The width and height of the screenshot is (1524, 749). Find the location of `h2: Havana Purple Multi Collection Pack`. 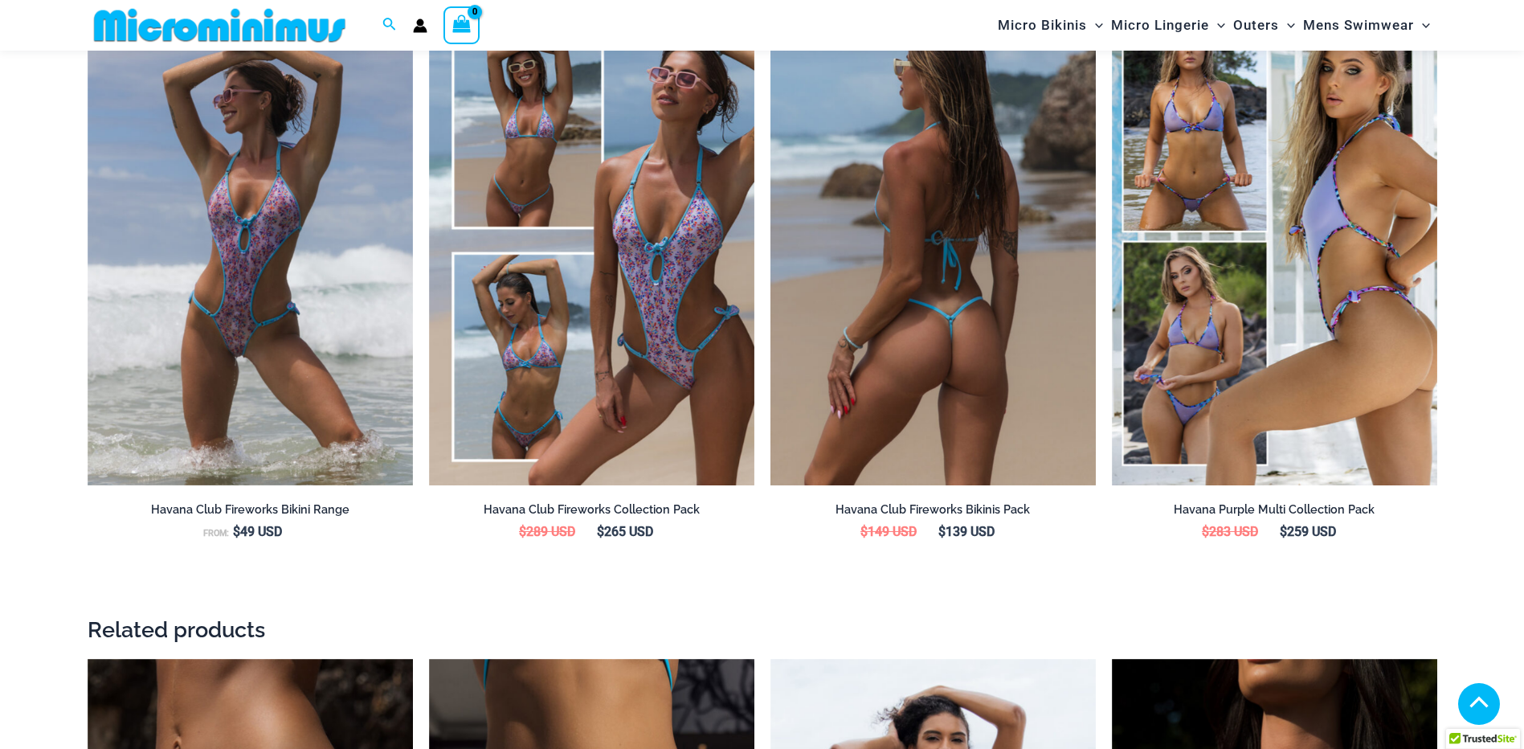

h2: Havana Purple Multi Collection Pack is located at coordinates (1274, 509).